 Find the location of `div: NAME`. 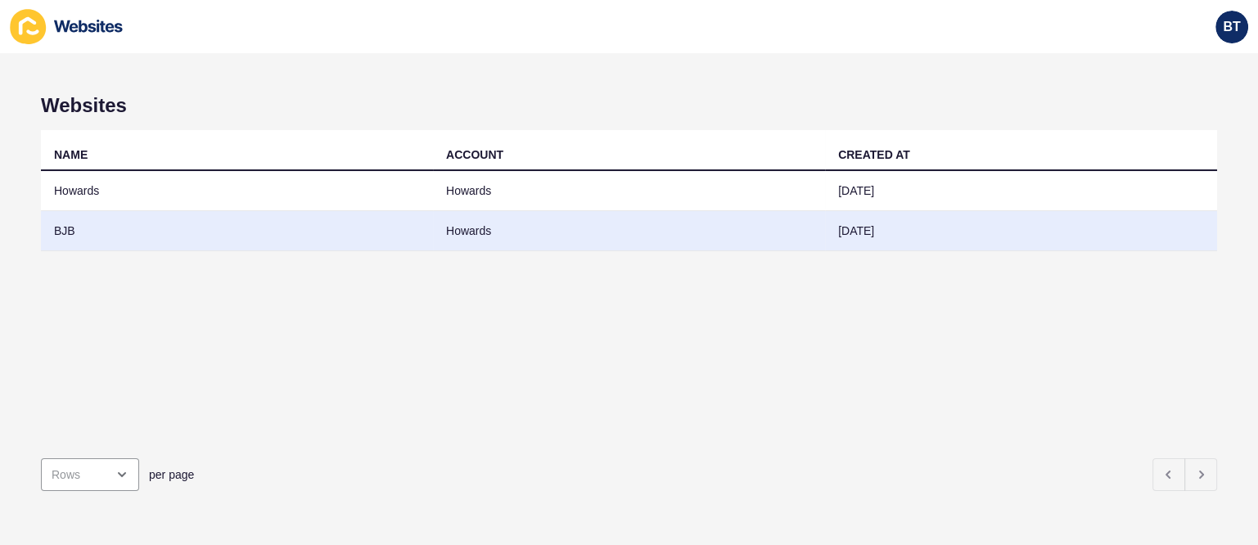

div: NAME is located at coordinates (70, 155).